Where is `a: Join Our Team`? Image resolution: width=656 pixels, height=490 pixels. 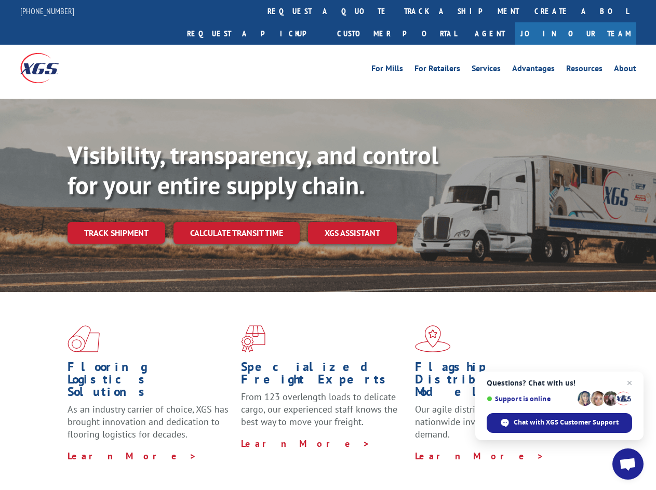
a: Join Our Team is located at coordinates (575, 33).